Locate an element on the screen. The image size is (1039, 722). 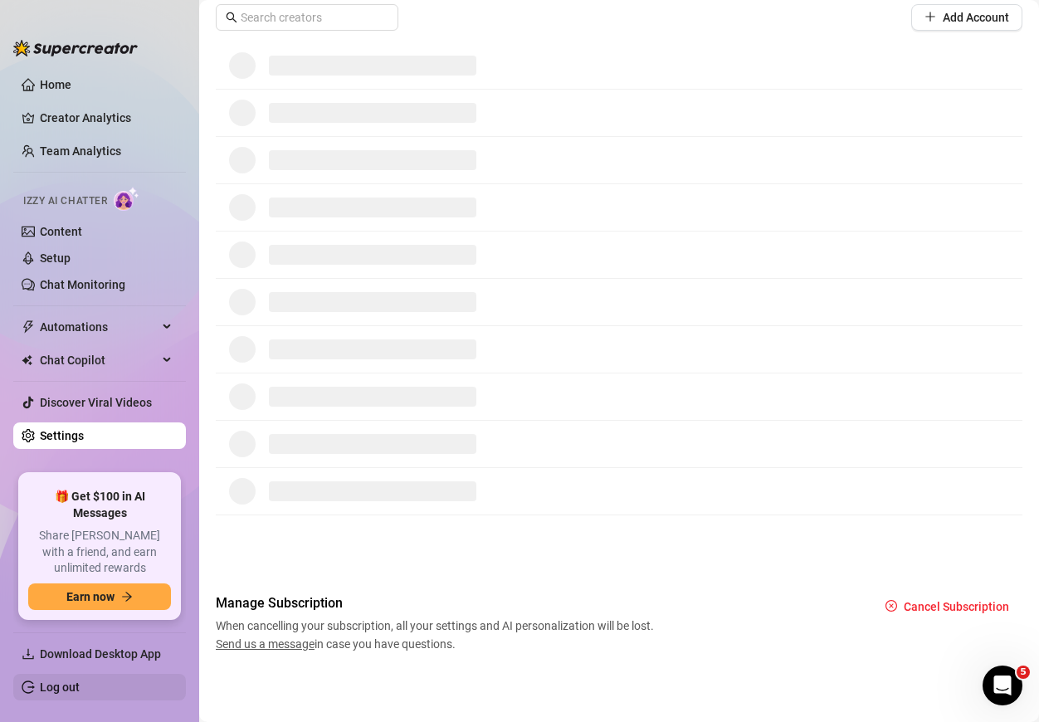
span: arrow-right is located at coordinates (127, 597).